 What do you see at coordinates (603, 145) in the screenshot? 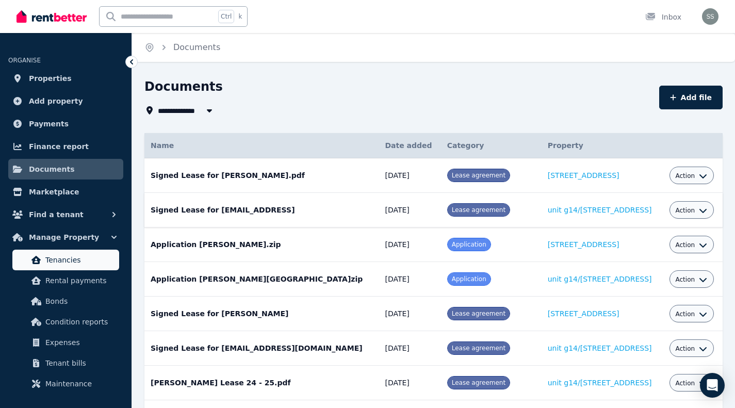
I see `th: Property` at bounding box center [603, 145].